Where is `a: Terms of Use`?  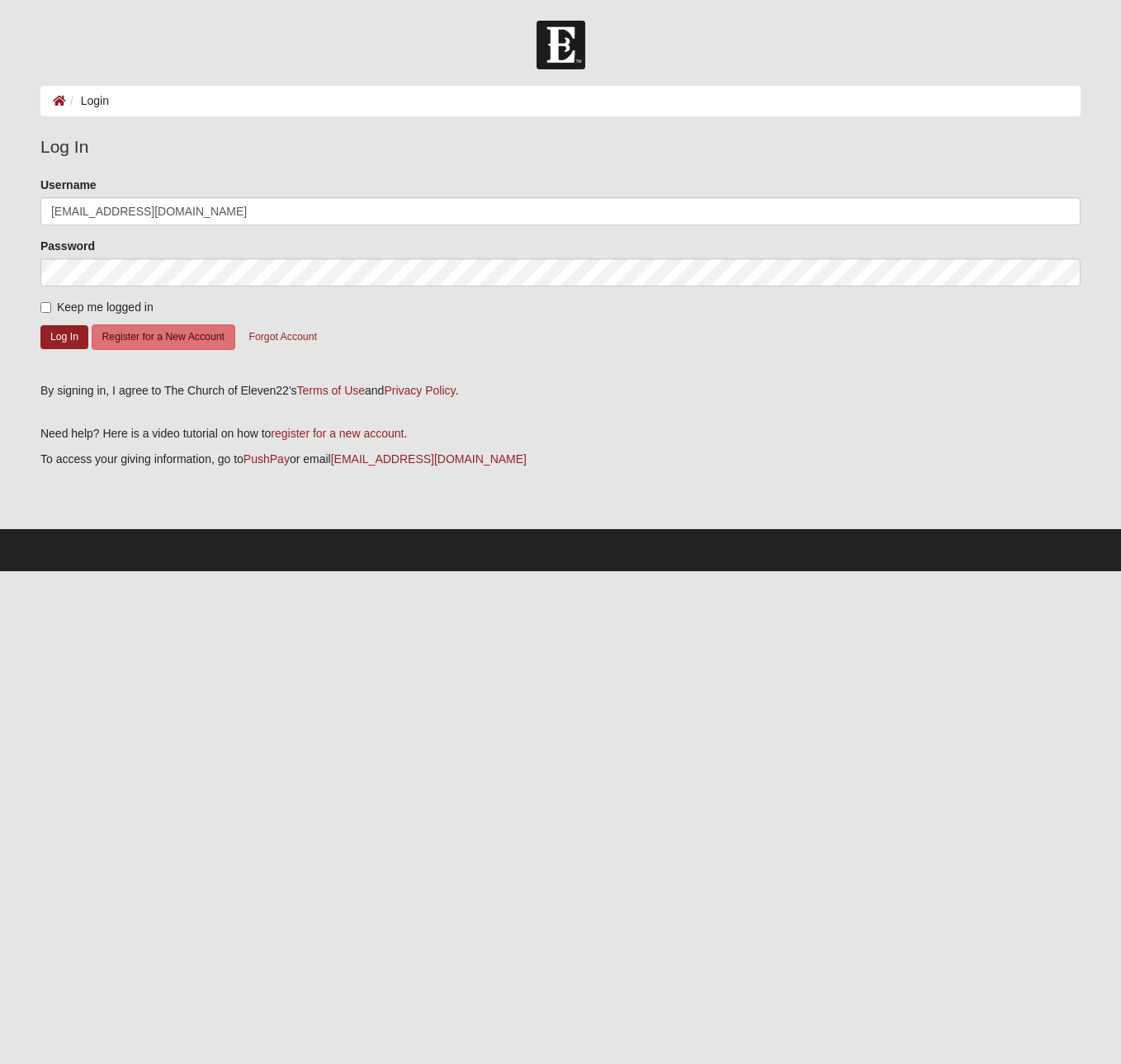 a: Terms of Use is located at coordinates (331, 390).